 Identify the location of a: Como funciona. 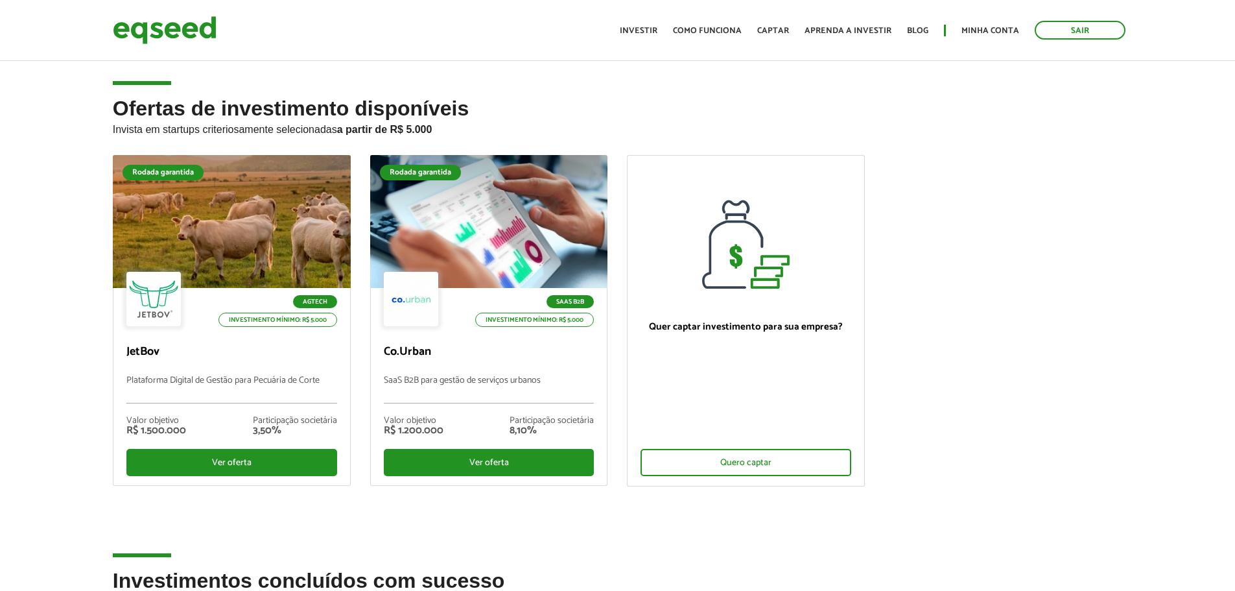
(707, 30).